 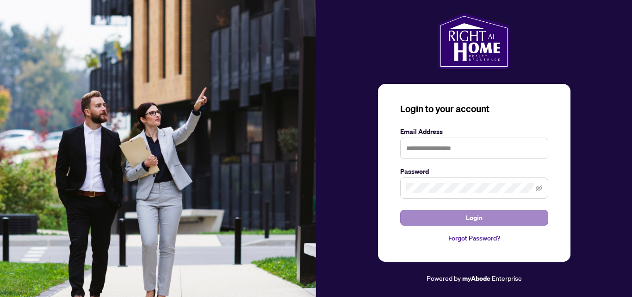 I want to click on a: myAbode, so click(x=476, y=278).